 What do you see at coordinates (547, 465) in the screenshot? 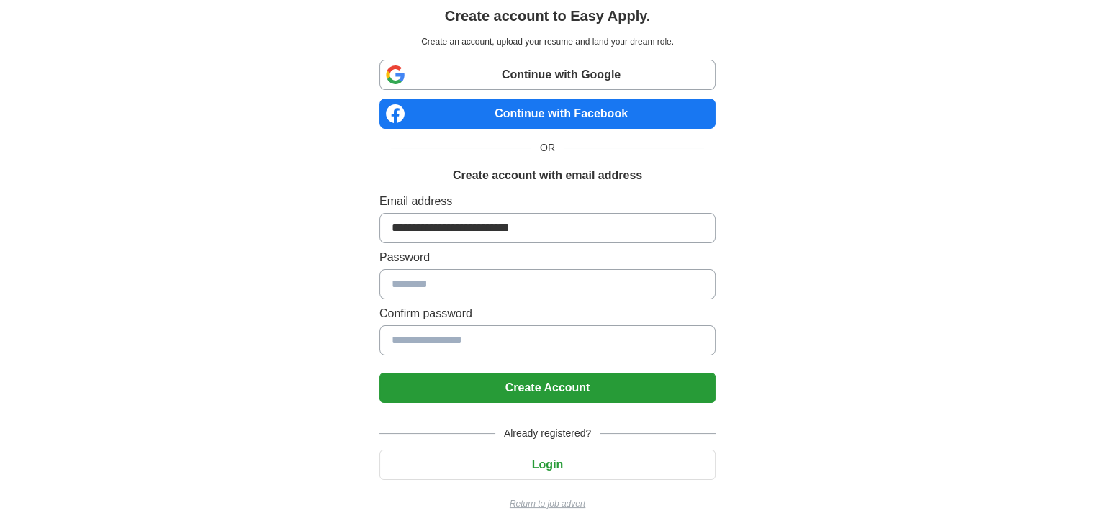
I see `button: Login` at bounding box center [547, 465].